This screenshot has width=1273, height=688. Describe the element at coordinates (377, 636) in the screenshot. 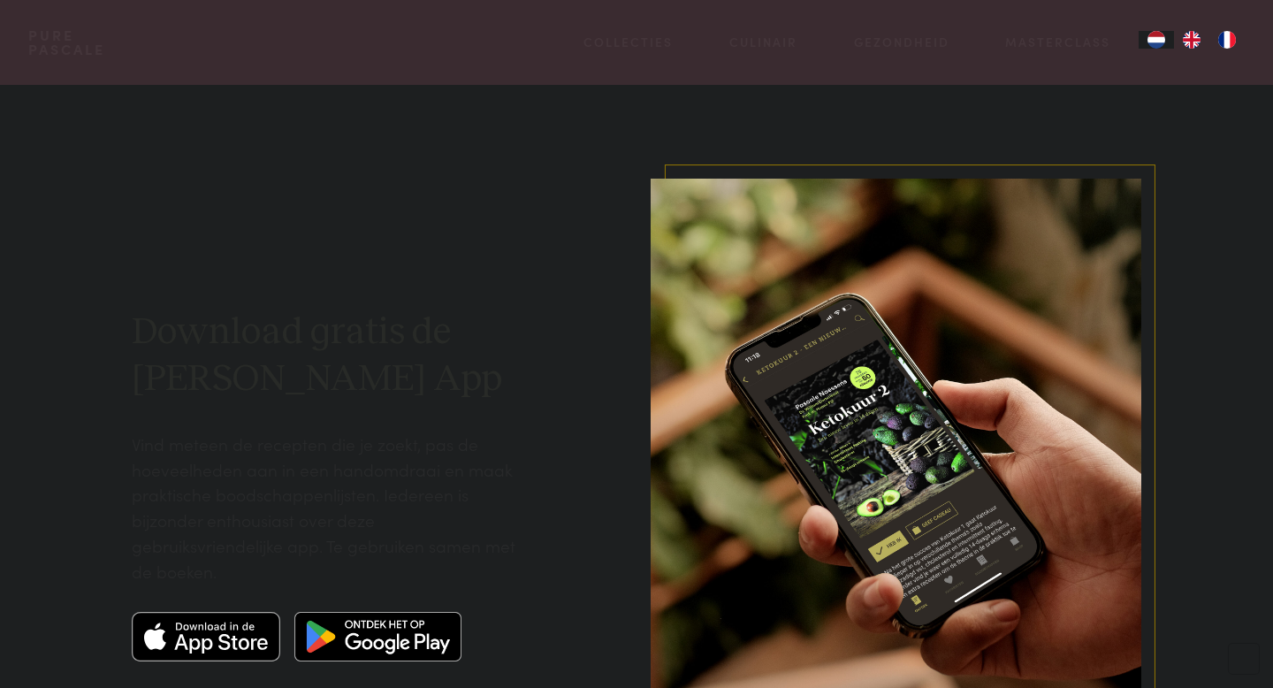

I see `img: Google app store` at that location.